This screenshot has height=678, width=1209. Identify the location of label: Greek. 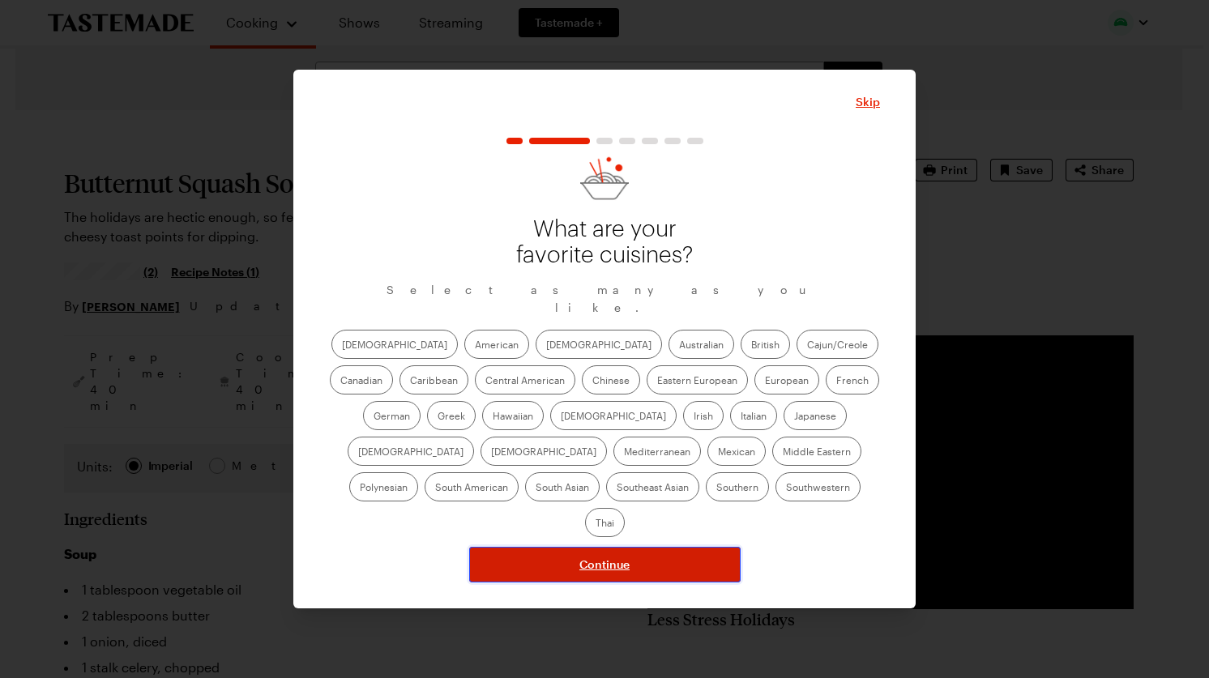
(451, 416).